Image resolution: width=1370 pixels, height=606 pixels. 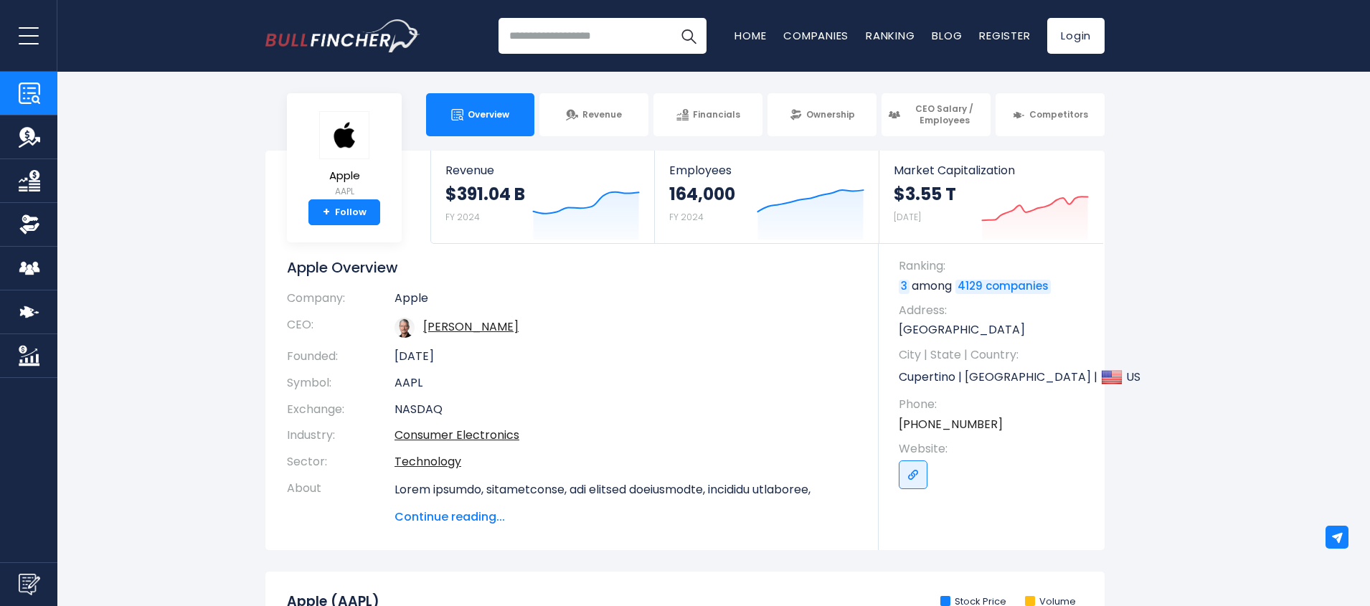 What do you see at coordinates (831, 115) in the screenshot?
I see `span: Ownership` at bounding box center [831, 115].